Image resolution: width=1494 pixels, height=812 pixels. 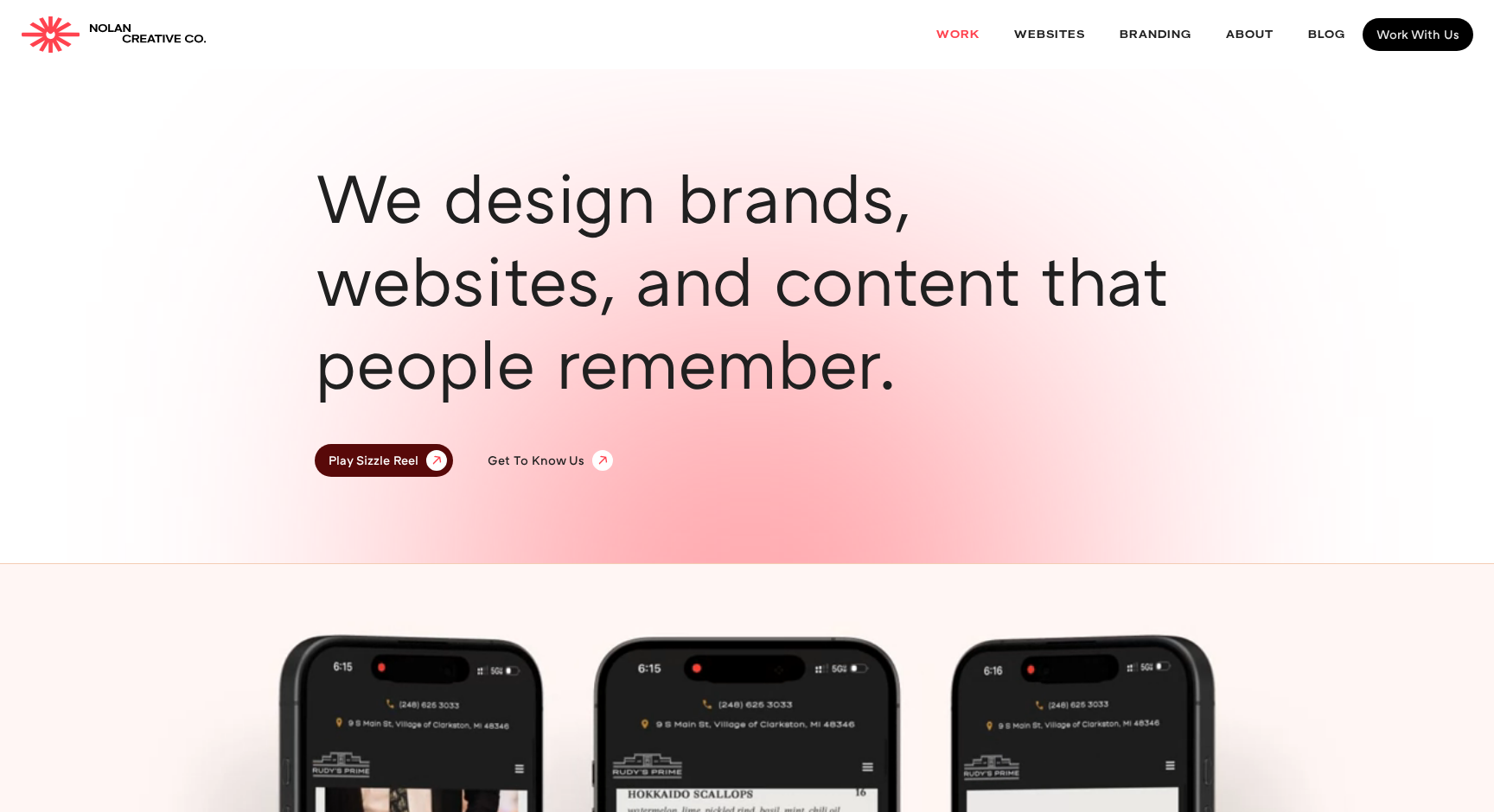 What do you see at coordinates (1050, 35) in the screenshot?
I see `a: websites` at bounding box center [1050, 35].